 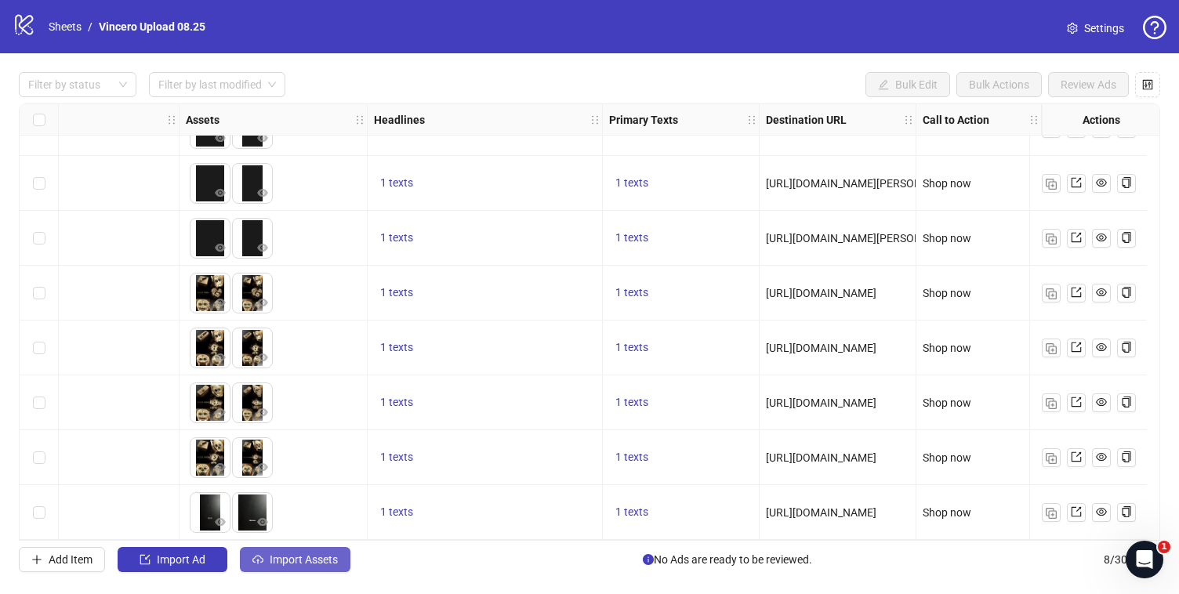 I want to click on div: Resize Assets column, so click(x=364, y=119).